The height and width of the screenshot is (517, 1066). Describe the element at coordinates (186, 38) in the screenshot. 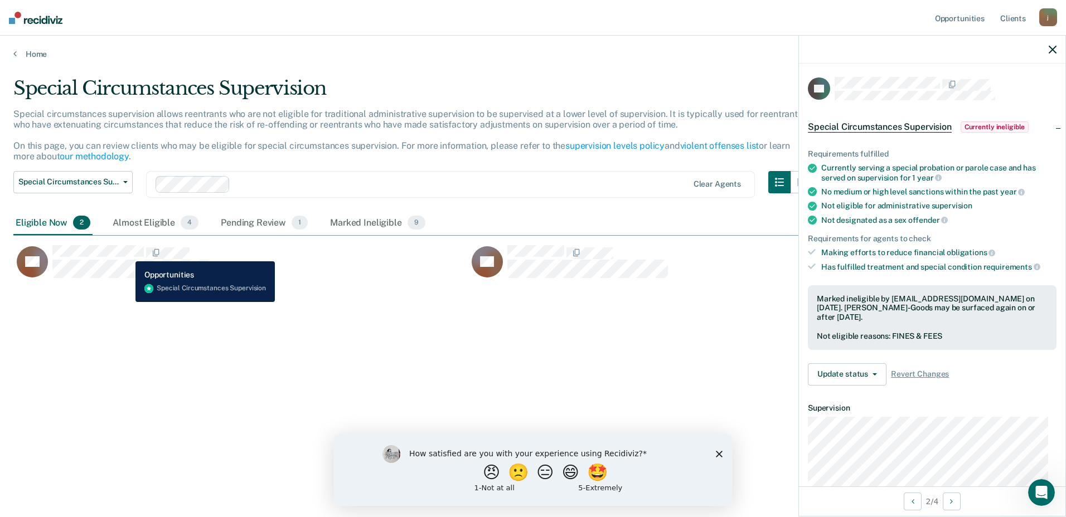

I see `button: 2` at that location.